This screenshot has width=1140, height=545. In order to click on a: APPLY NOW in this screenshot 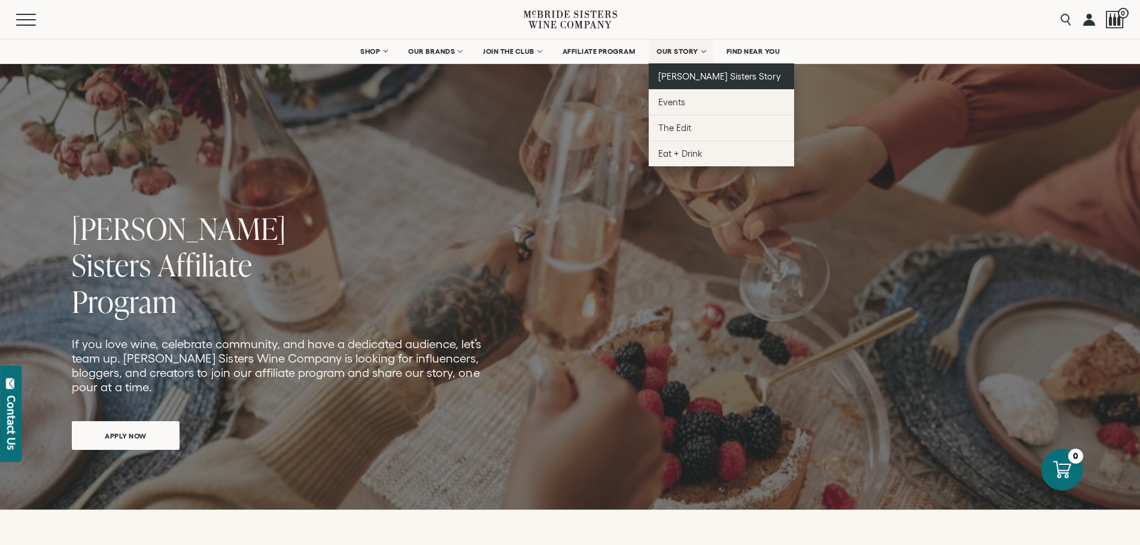, I will do `click(126, 436)`.